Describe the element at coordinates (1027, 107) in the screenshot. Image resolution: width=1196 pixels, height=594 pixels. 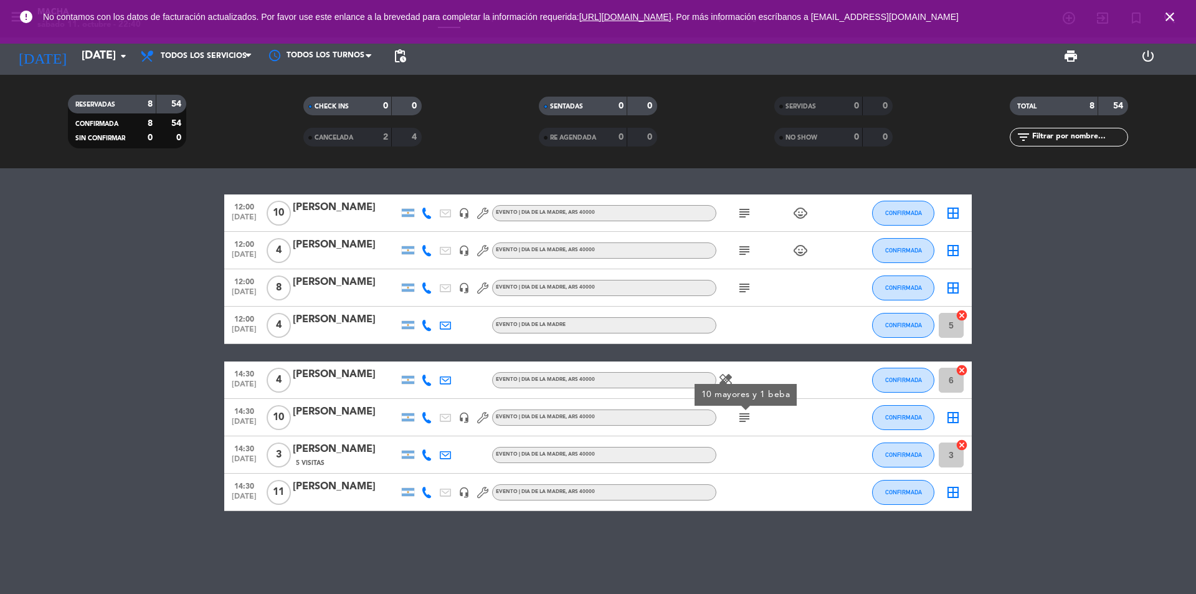
I see `span: TOTAL` at that location.